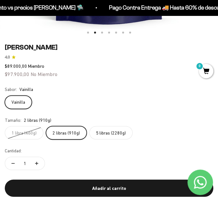 This screenshot has height=201, width=218. Describe the element at coordinates (109, 188) in the screenshot. I see `div: Añadir al carrito` at that location.